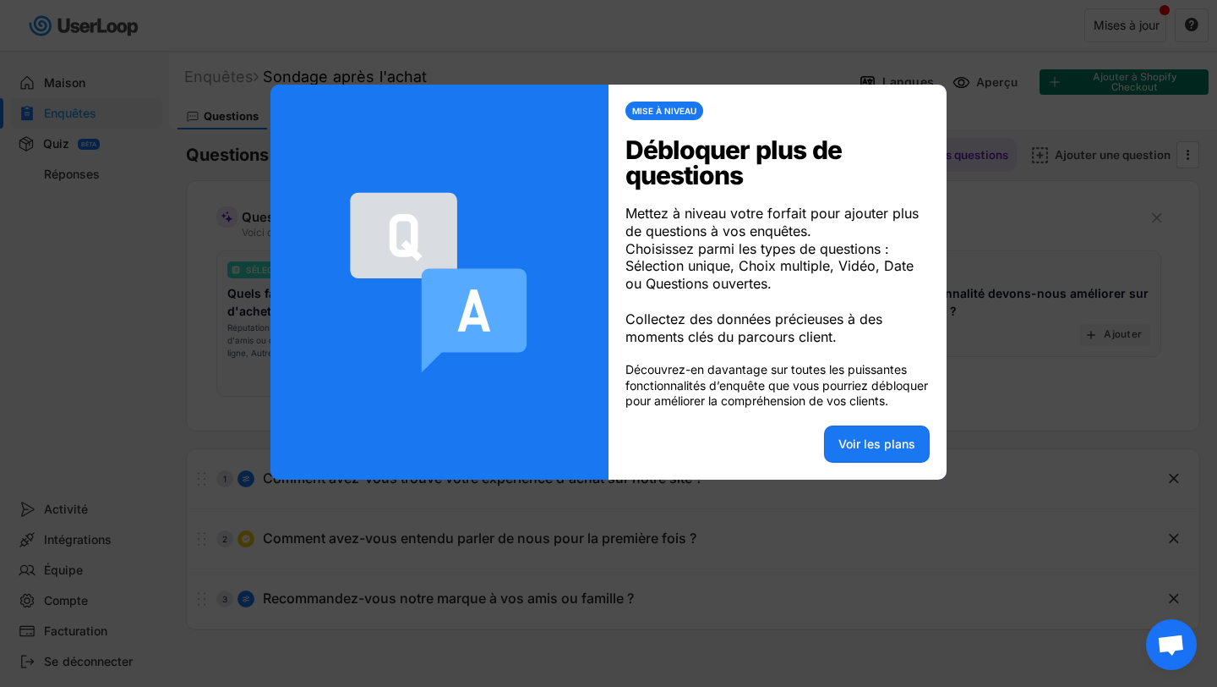 The width and height of the screenshot is (1217, 687). Describe the element at coordinates (665, 111) in the screenshot. I see `font: MISE À NIVEAU` at that location.